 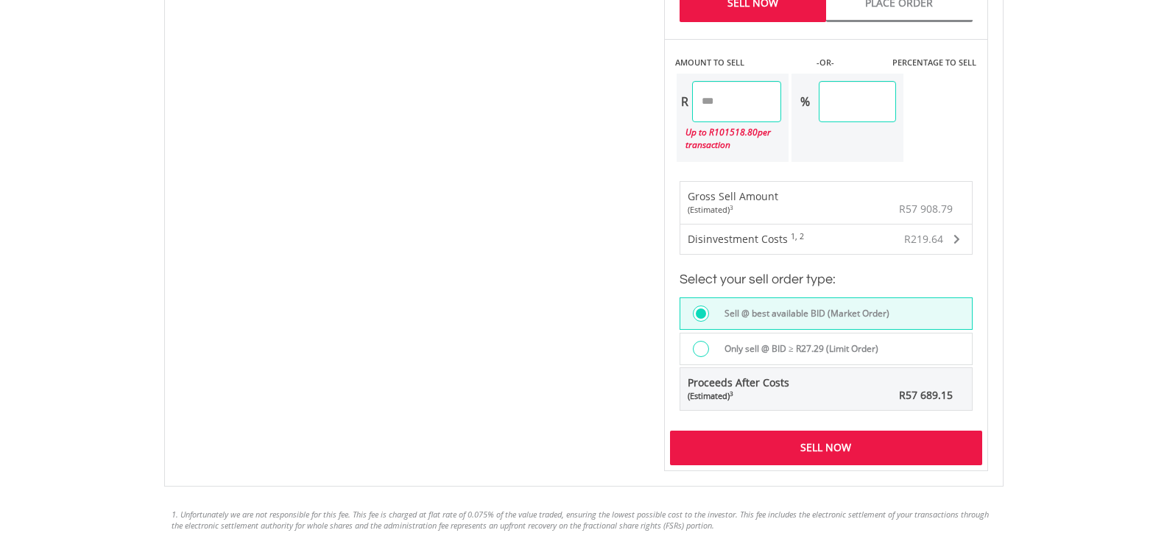 What do you see at coordinates (736, 132) in the screenshot?
I see `span: 101518.80` at bounding box center [736, 132].